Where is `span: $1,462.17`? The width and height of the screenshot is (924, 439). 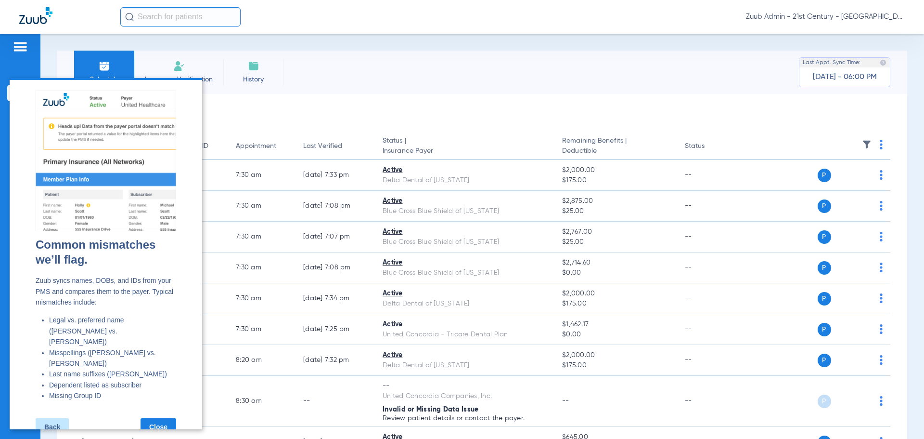 span: $1,462.17 is located at coordinates (616, 324).